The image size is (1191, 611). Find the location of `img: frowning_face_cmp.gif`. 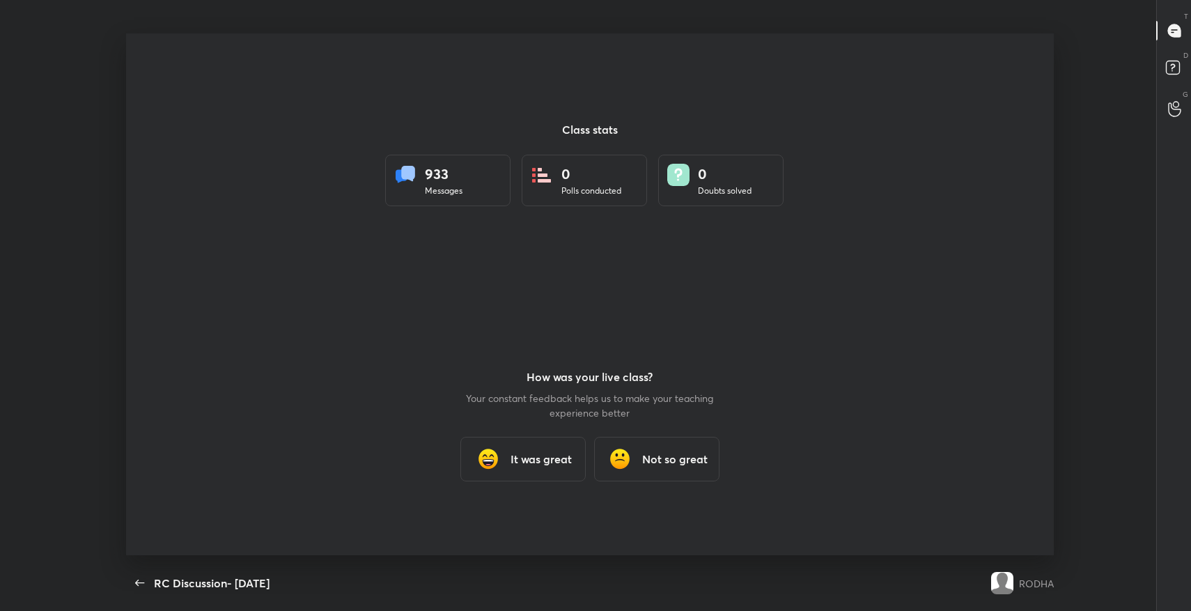

img: frowning_face_cmp.gif is located at coordinates (620, 459).